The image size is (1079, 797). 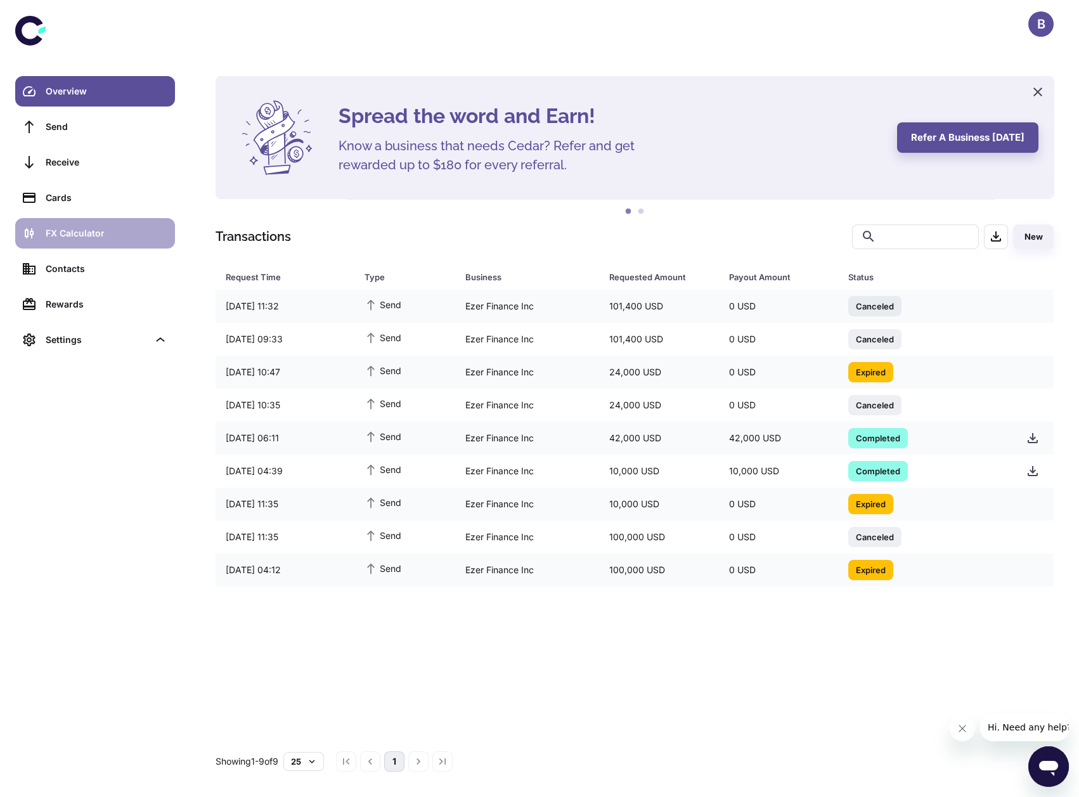 I want to click on div: Rewards, so click(x=106, y=304).